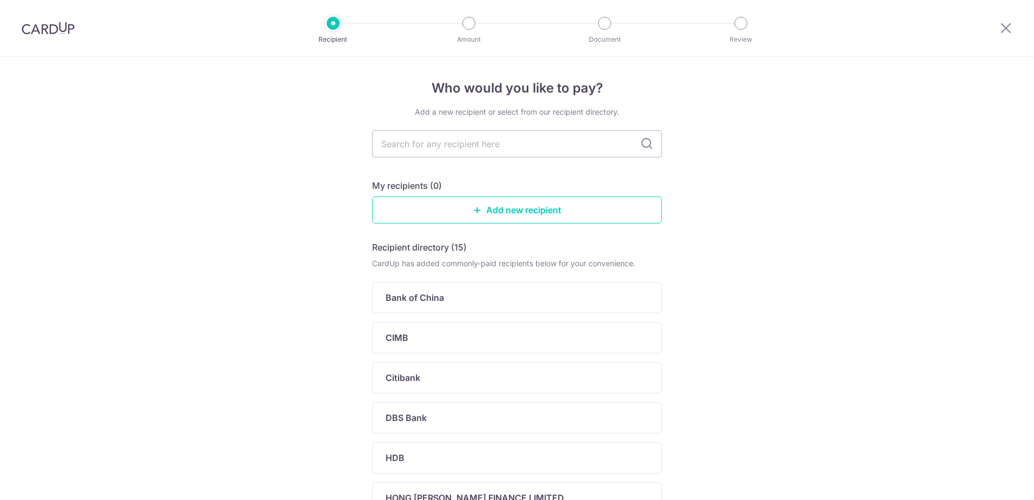 Image resolution: width=1034 pixels, height=500 pixels. What do you see at coordinates (419, 247) in the screenshot?
I see `h5: Recipient directory (15)` at bounding box center [419, 247].